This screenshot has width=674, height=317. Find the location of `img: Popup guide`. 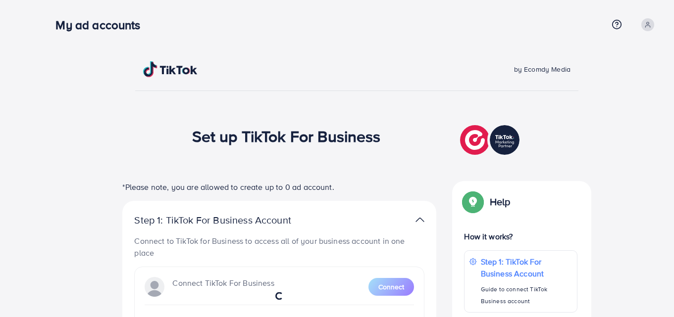

img: Popup guide is located at coordinates (473, 202).